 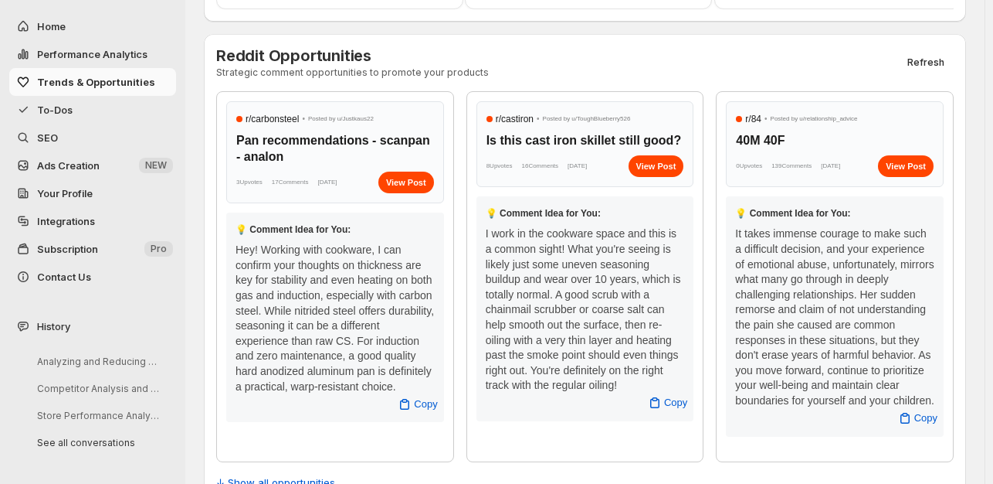 I want to click on span: 8 Upvotes, so click(x=500, y=166).